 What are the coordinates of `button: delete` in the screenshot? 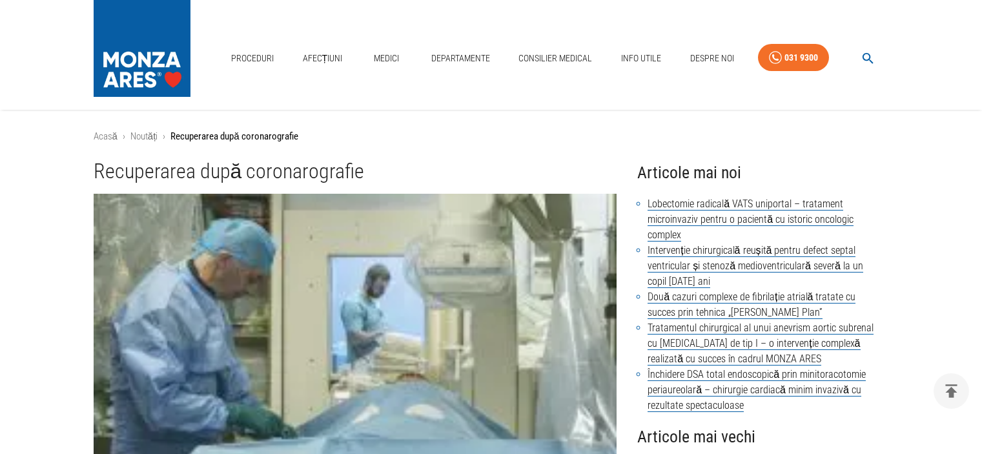 It's located at (951, 391).